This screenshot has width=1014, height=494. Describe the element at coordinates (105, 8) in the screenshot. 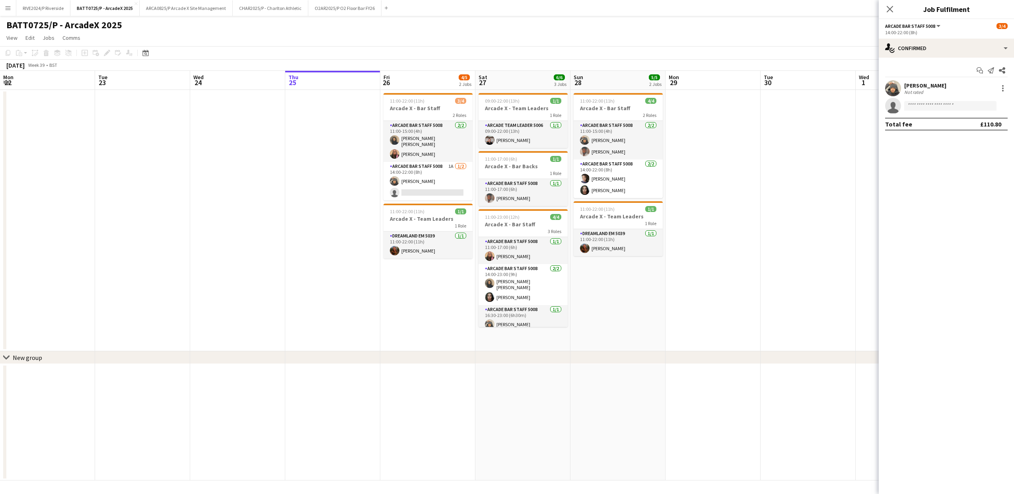

I see `button: BATT0725/P - ArcadeX 2025` at that location.